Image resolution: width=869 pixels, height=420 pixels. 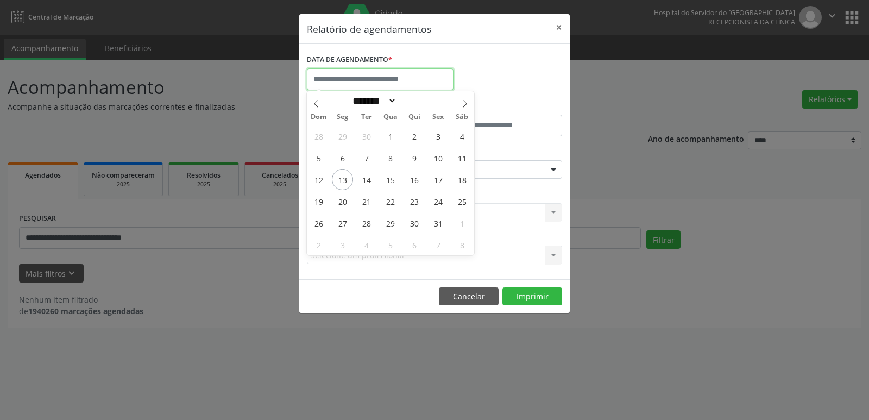 What do you see at coordinates (414, 244) in the screenshot?
I see `span: Novembro 6, 2025` at bounding box center [414, 244].